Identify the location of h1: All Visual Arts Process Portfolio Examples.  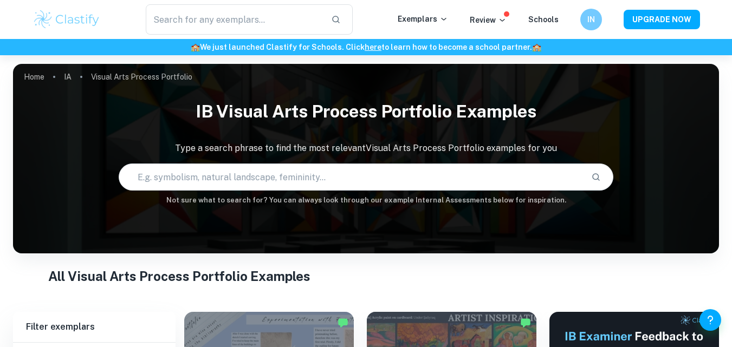
(366, 276).